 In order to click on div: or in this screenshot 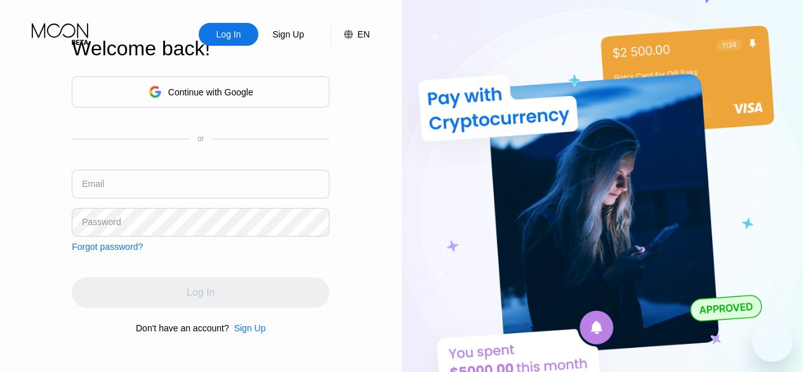, I will do `click(201, 138)`.